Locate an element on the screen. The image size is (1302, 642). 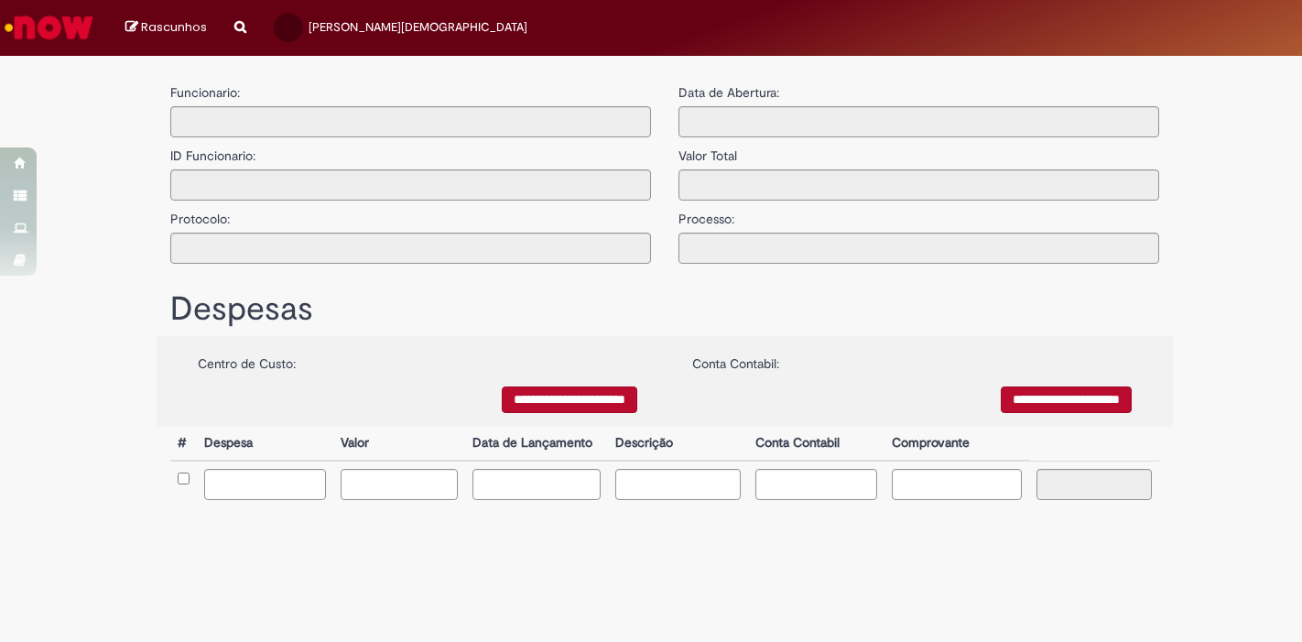
label: Data de Abertura: is located at coordinates (729, 92).